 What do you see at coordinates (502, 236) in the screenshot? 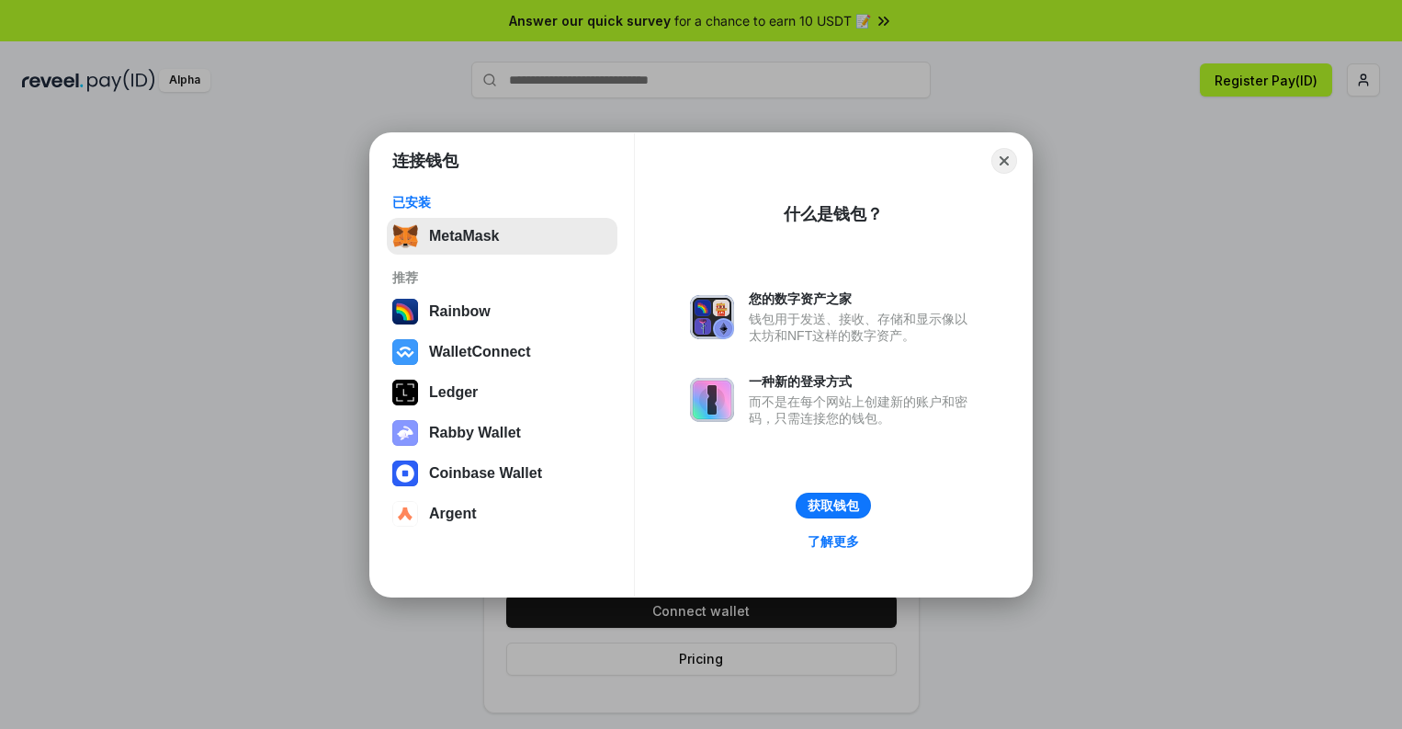
I see `button: MetaMask` at bounding box center [502, 236].